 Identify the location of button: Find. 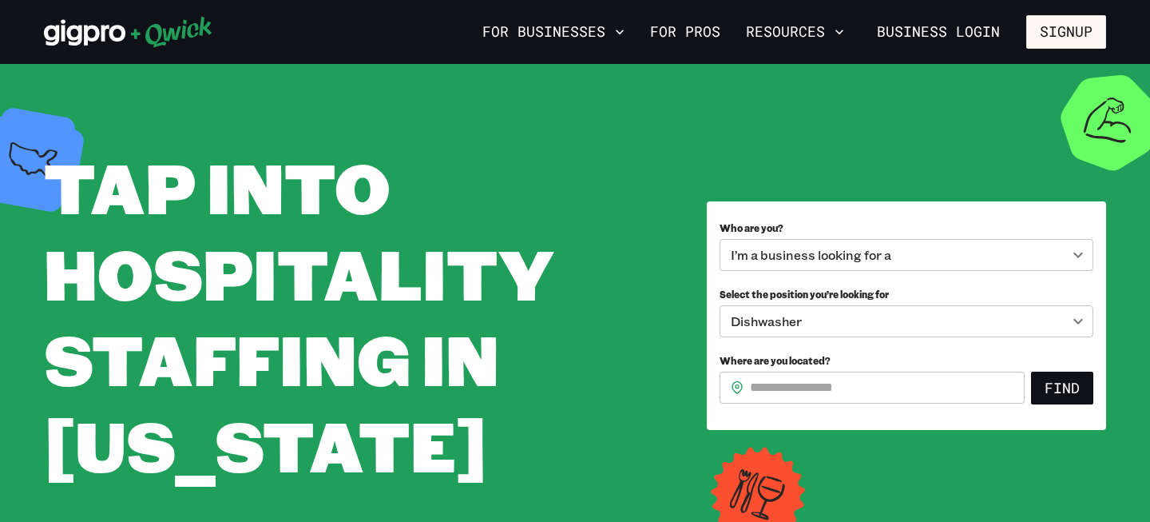
(1062, 388).